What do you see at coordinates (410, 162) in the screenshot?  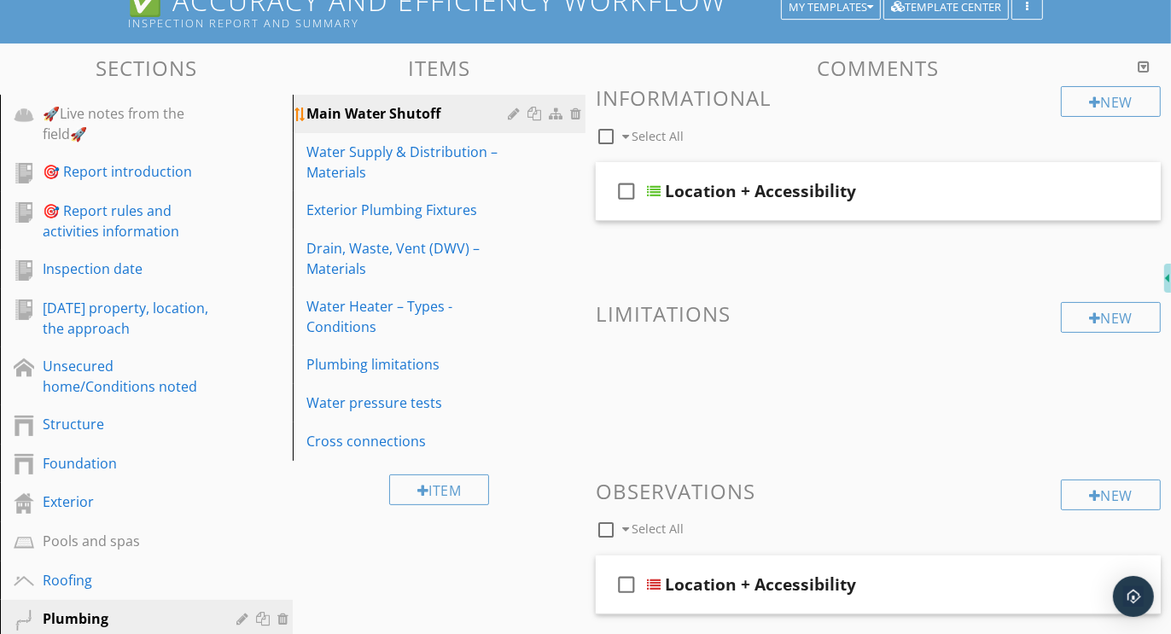 I see `div: Water Supply & Distribution – Materials` at bounding box center [410, 162].